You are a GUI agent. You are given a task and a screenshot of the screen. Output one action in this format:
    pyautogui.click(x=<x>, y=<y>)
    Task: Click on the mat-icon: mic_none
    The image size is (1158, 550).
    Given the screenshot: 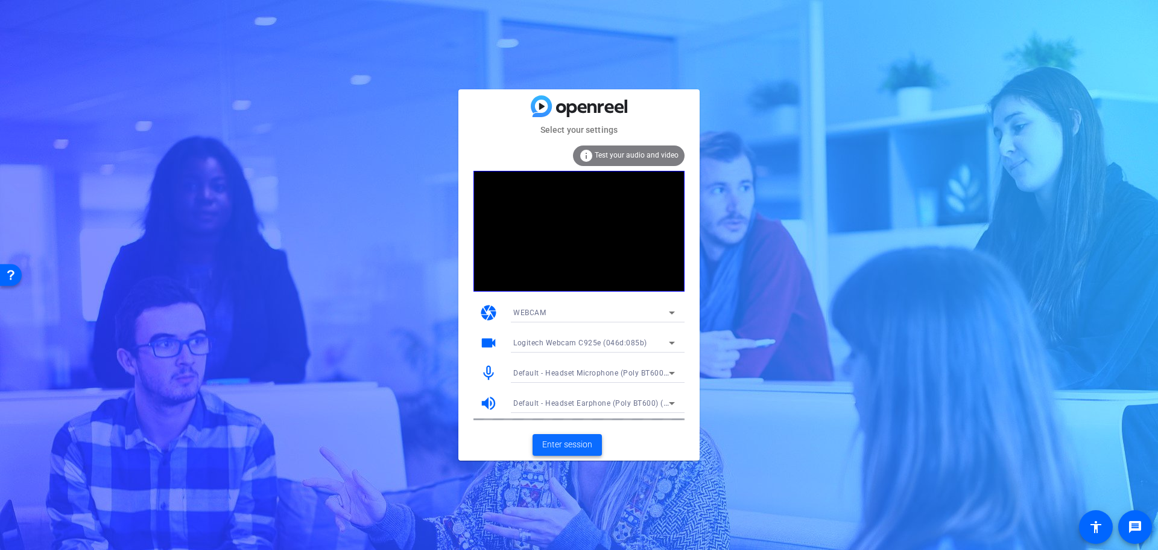 What is the action you would take?
    pyautogui.click(x=489, y=373)
    